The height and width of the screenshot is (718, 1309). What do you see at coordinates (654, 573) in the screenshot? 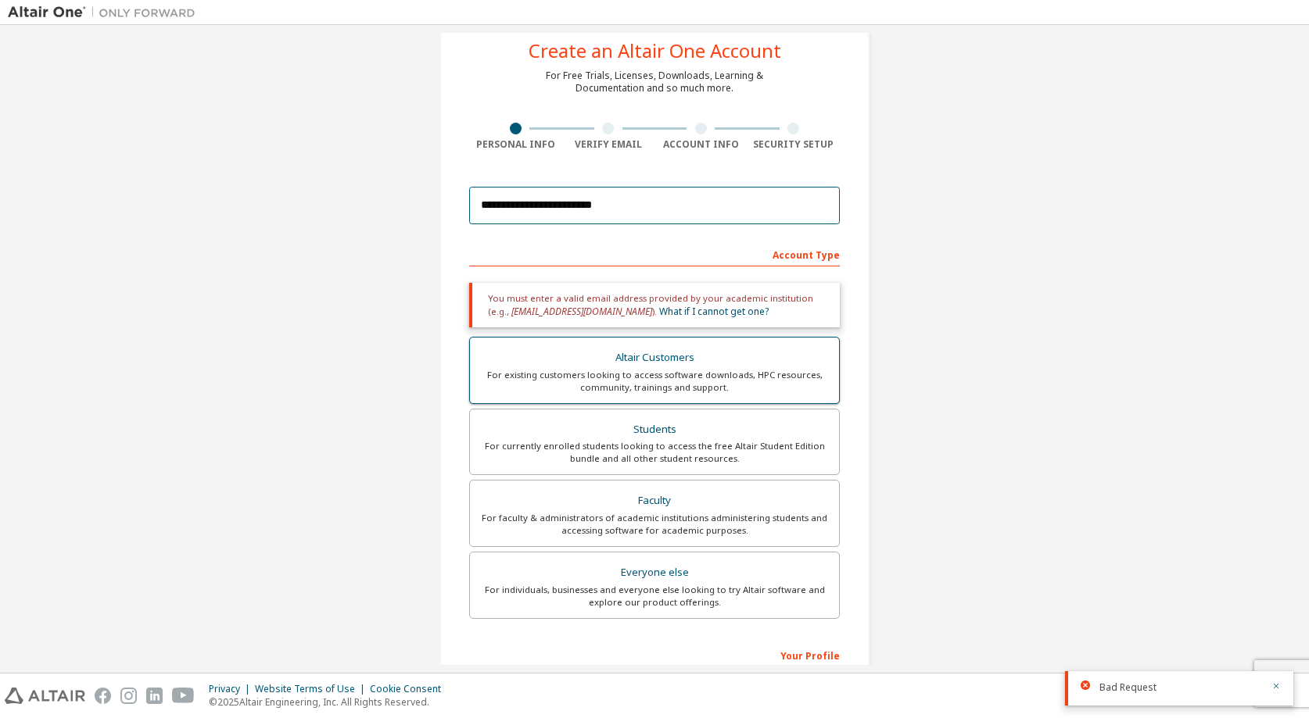
I see `div: Everyone else` at bounding box center [654, 573].